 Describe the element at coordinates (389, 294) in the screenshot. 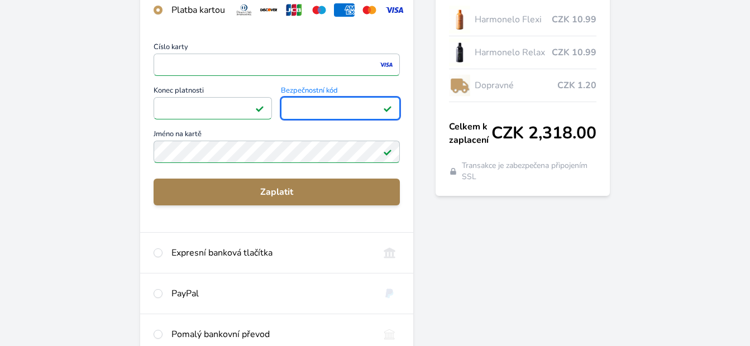

I see `img: paypal.svg` at that location.